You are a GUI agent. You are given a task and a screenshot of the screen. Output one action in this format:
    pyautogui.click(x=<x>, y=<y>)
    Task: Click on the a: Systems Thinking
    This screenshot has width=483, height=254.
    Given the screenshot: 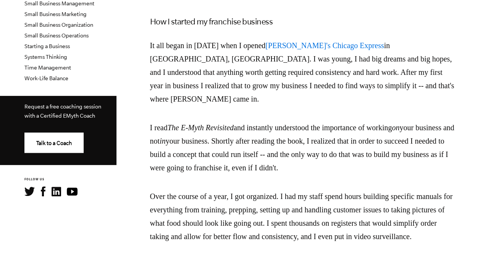 What is the action you would take?
    pyautogui.click(x=46, y=57)
    